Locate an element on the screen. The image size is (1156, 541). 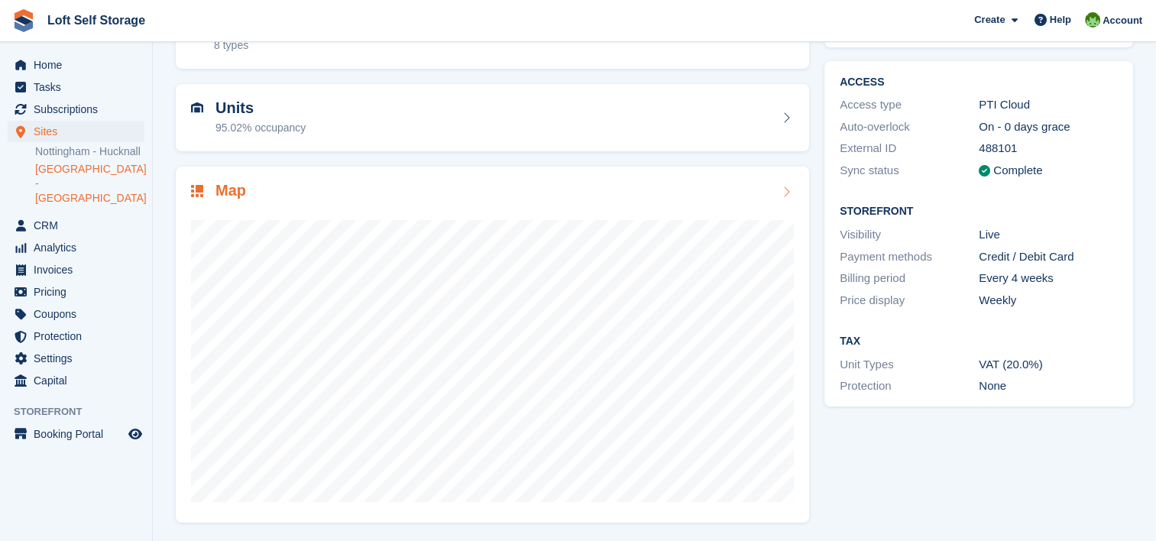
div: On - 0 days grace is located at coordinates (1049, 127).